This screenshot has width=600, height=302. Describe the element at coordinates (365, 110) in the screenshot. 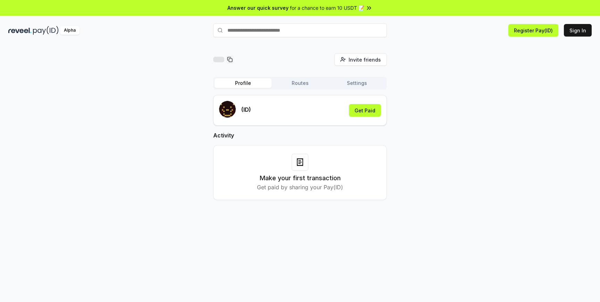

I see `button: Get Paid` at that location.